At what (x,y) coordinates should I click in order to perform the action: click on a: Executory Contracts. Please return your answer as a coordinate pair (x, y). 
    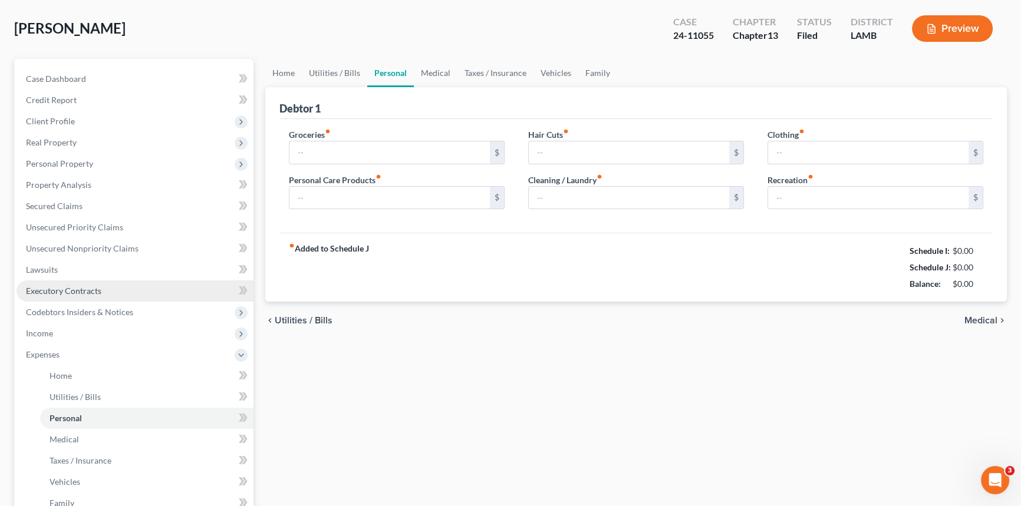
    Looking at the image, I should click on (135, 291).